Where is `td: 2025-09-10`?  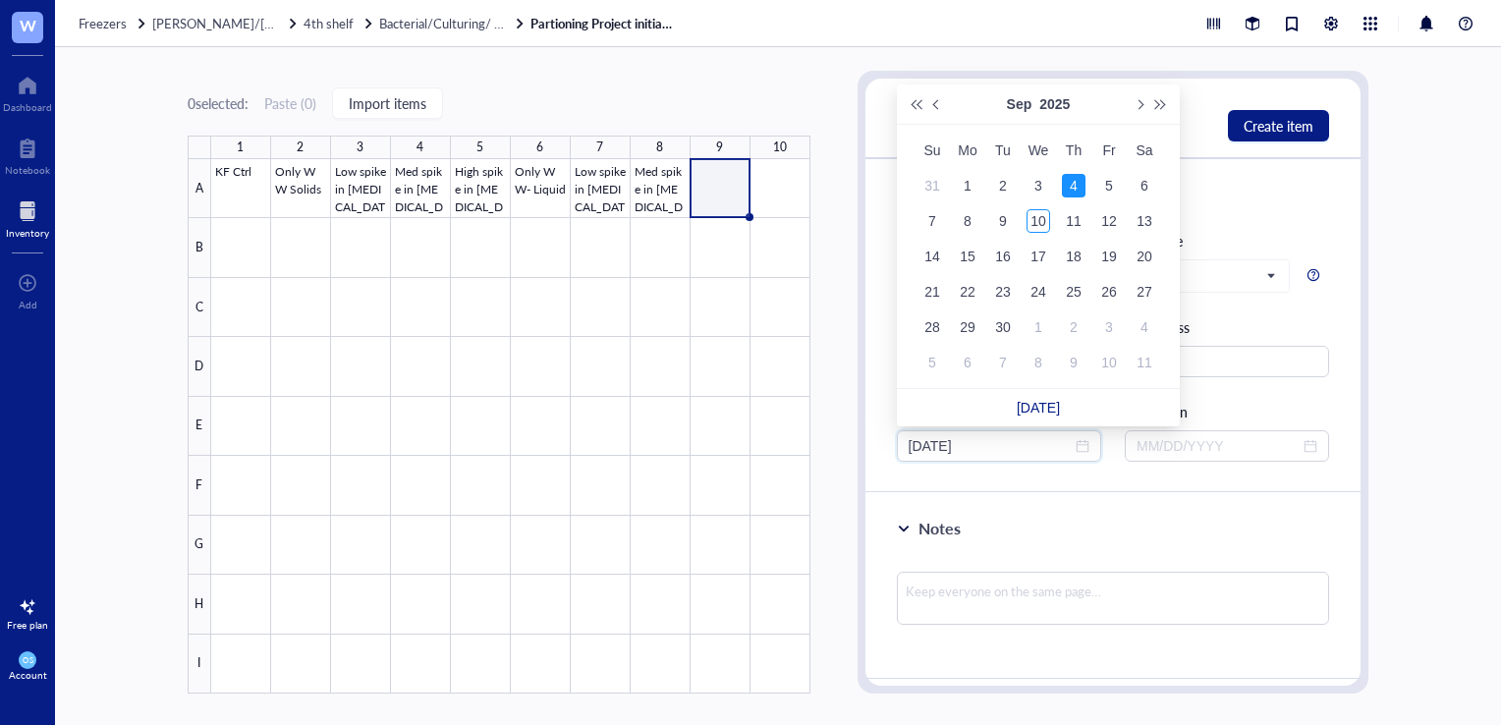 td: 2025-09-10 is located at coordinates (1038, 221).